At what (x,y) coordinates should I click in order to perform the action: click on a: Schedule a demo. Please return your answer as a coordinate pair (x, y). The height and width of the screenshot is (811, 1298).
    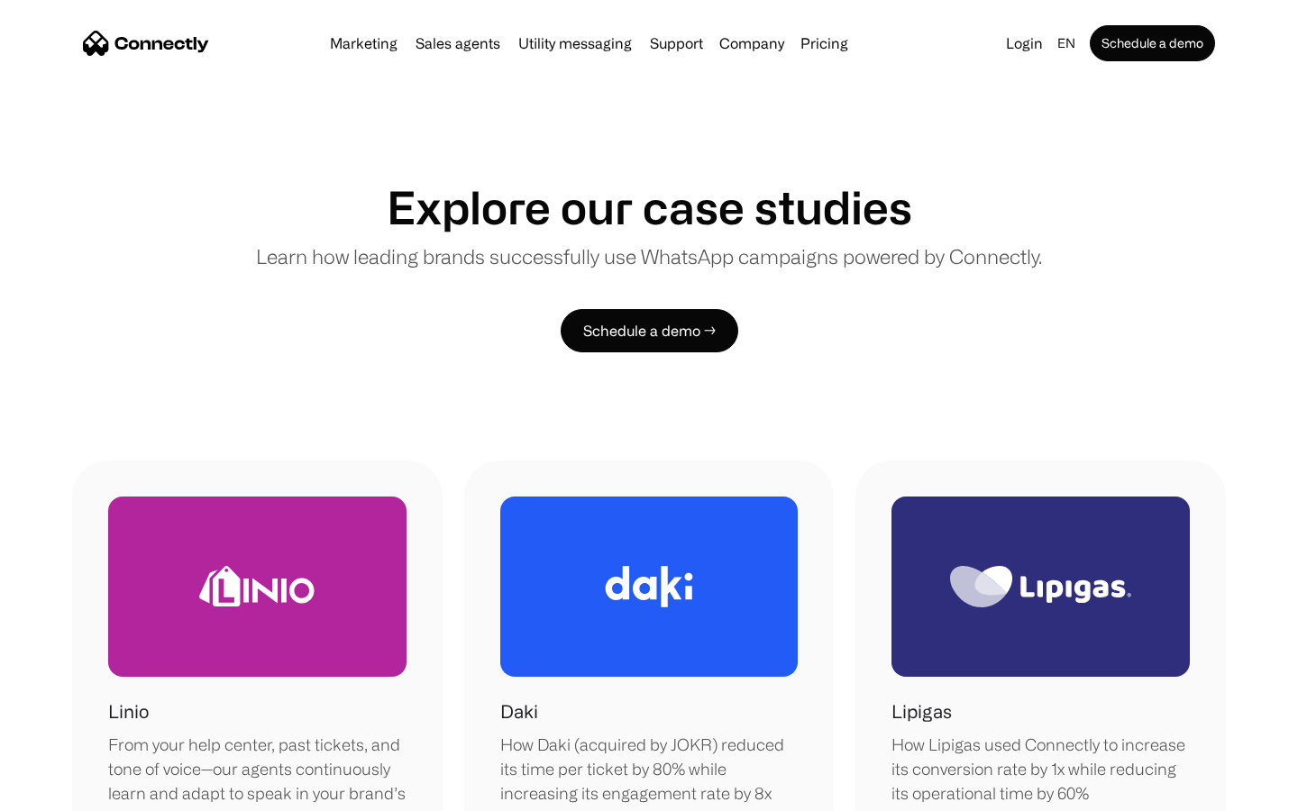
    Looking at the image, I should click on (1152, 43).